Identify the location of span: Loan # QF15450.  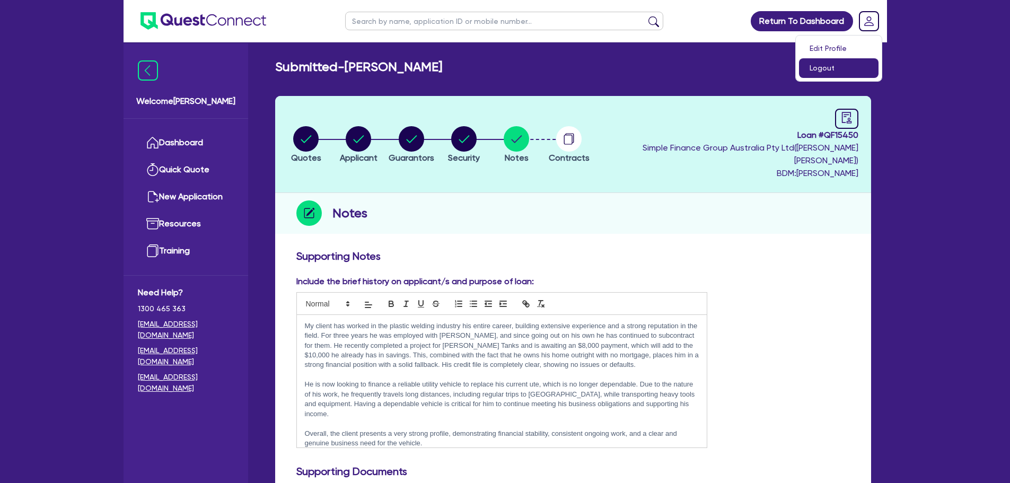
(728, 135).